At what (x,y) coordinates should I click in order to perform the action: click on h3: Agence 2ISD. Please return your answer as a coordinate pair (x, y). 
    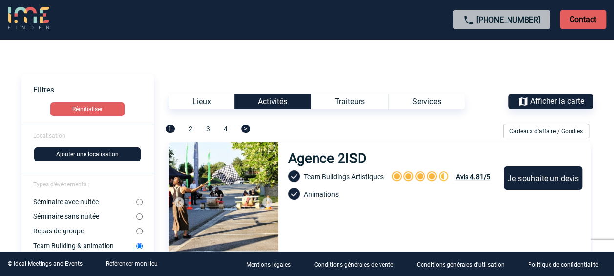
    Looking at the image, I should click on (329, 158).